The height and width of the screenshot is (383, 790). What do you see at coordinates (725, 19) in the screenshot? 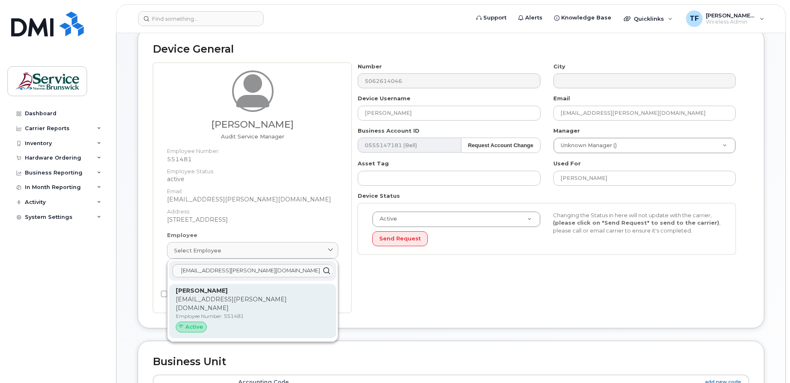
I see `div: Torres-Flores, Fernando (SD/DS)` at bounding box center [725, 19].